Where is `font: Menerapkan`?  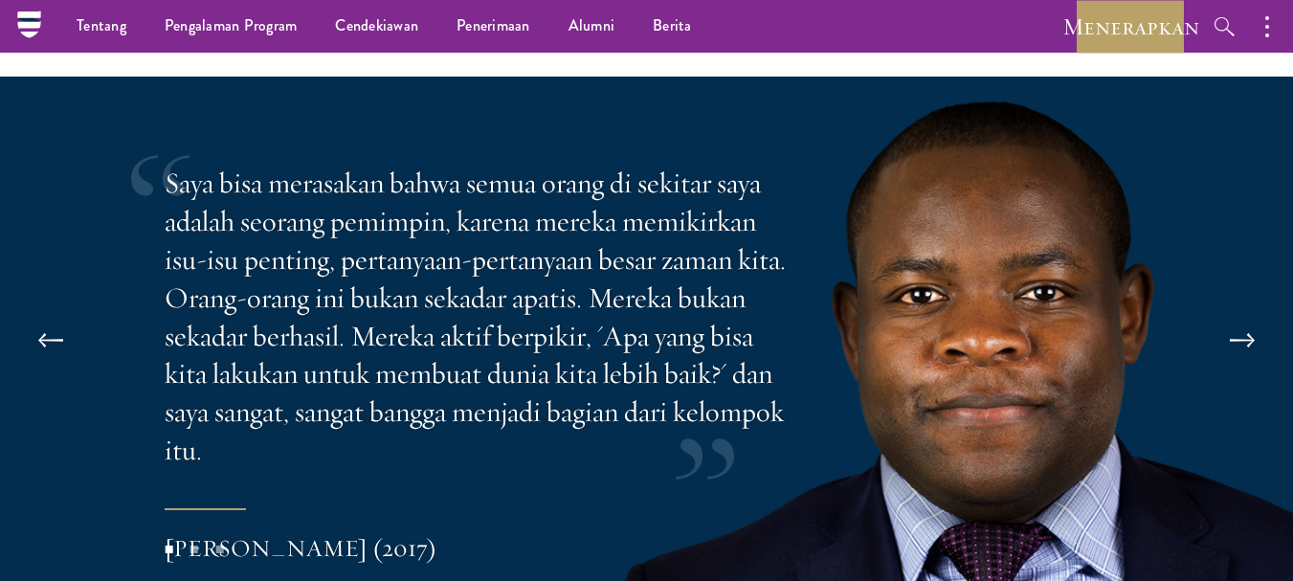
font: Menerapkan is located at coordinates (1130, 26).